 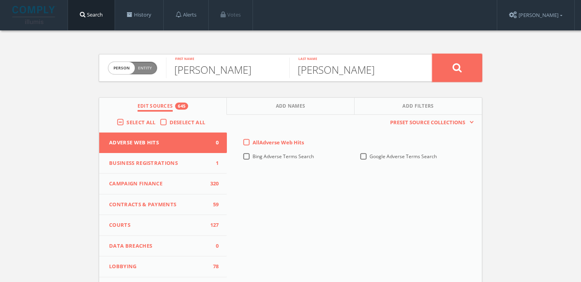 What do you see at coordinates (158, 184) in the screenshot?
I see `span: Campaign Finance` at bounding box center [158, 184].